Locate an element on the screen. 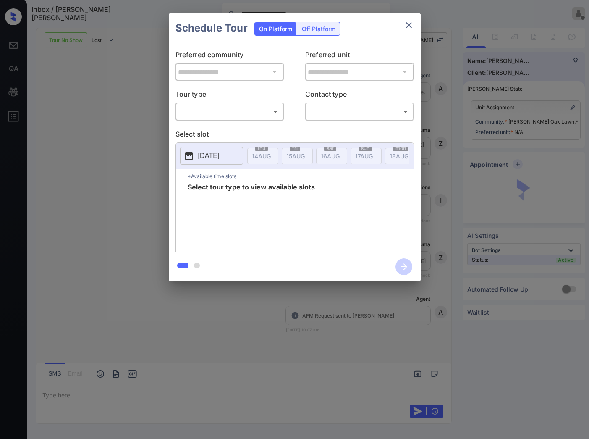 The height and width of the screenshot is (439, 589). p: Contact type is located at coordinates (359, 96).